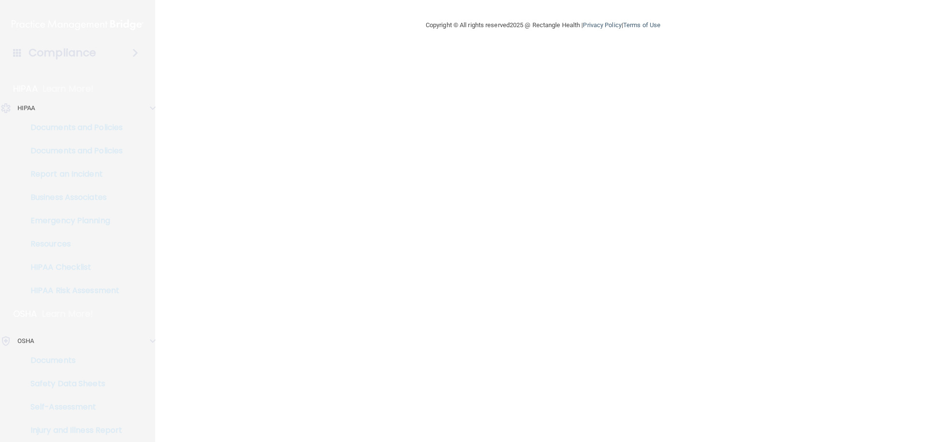  I want to click on img: PMB logo, so click(78, 25).